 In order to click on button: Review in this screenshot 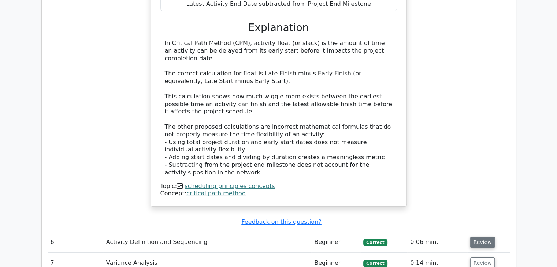, I will do `click(483, 243)`.